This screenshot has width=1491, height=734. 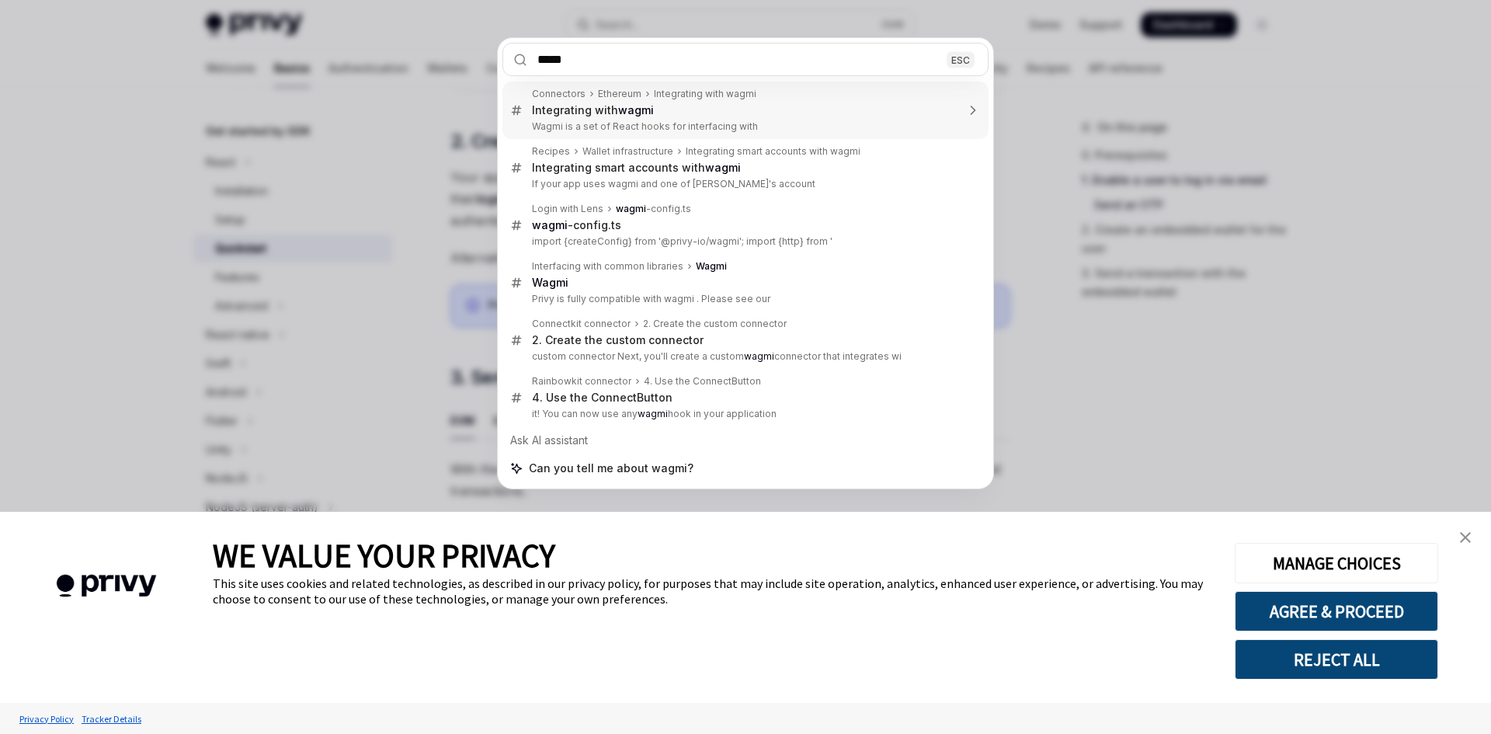 What do you see at coordinates (960, 59) in the screenshot?
I see `div: ESC` at bounding box center [960, 59].